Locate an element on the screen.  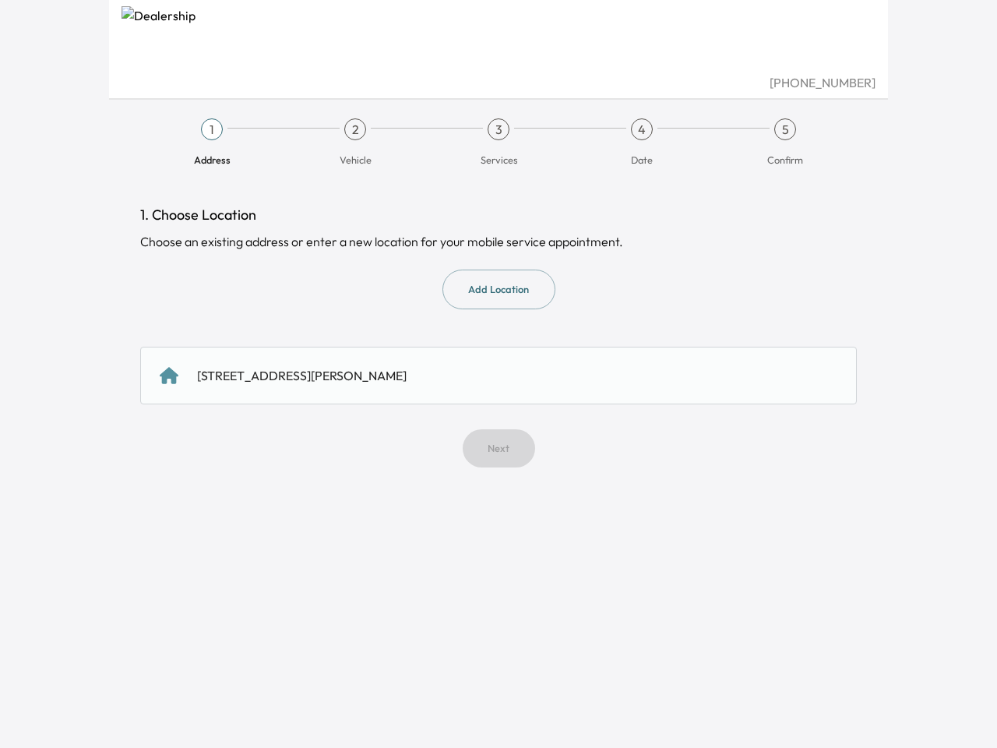
div: Choose an existing address or enter a new location for your mobile service appointment. is located at coordinates (498, 241).